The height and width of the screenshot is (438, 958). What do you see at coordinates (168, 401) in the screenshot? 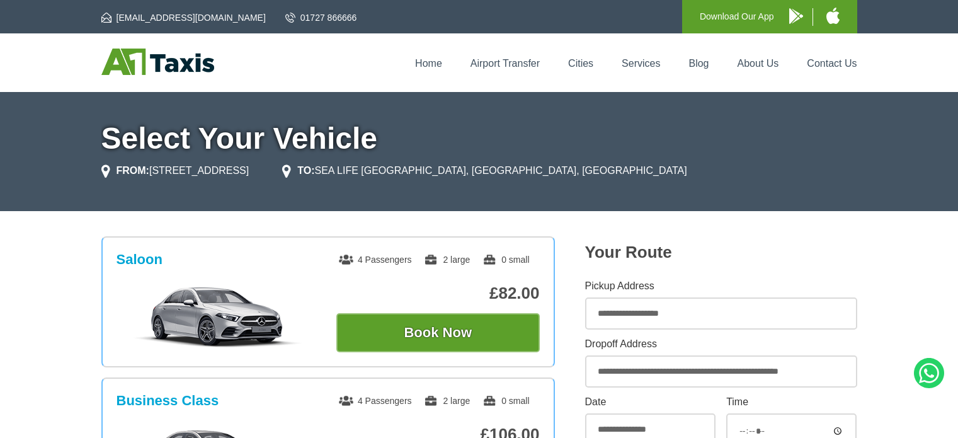
I see `h3: Business Class` at bounding box center [168, 401].